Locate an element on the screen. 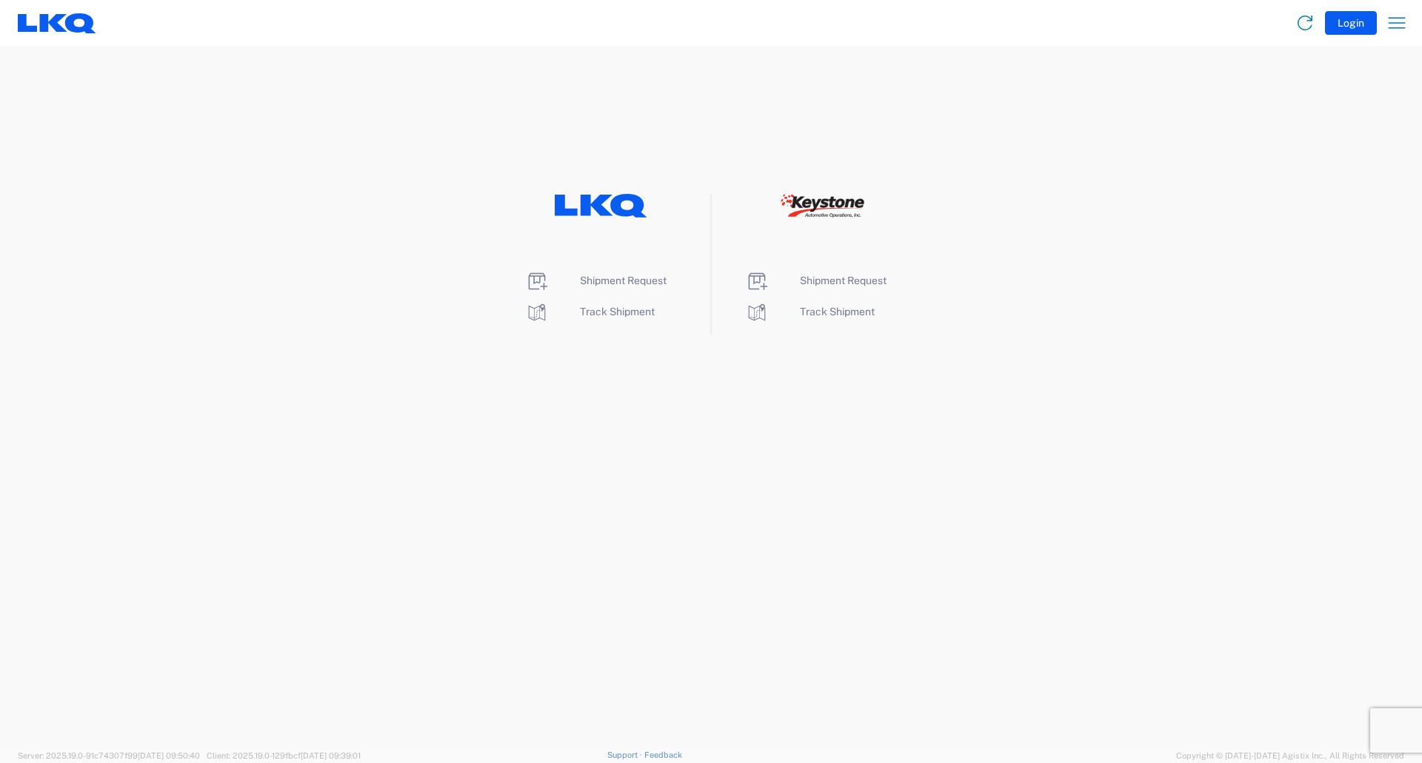 This screenshot has height=763, width=1422. a: Feedback is located at coordinates (663, 755).